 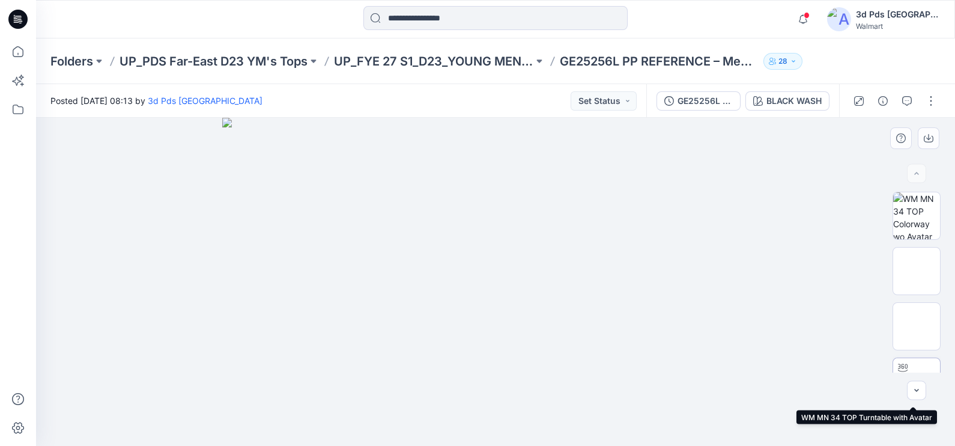 What do you see at coordinates (794, 101) in the screenshot?
I see `div: BLACK WASH` at bounding box center [794, 101].